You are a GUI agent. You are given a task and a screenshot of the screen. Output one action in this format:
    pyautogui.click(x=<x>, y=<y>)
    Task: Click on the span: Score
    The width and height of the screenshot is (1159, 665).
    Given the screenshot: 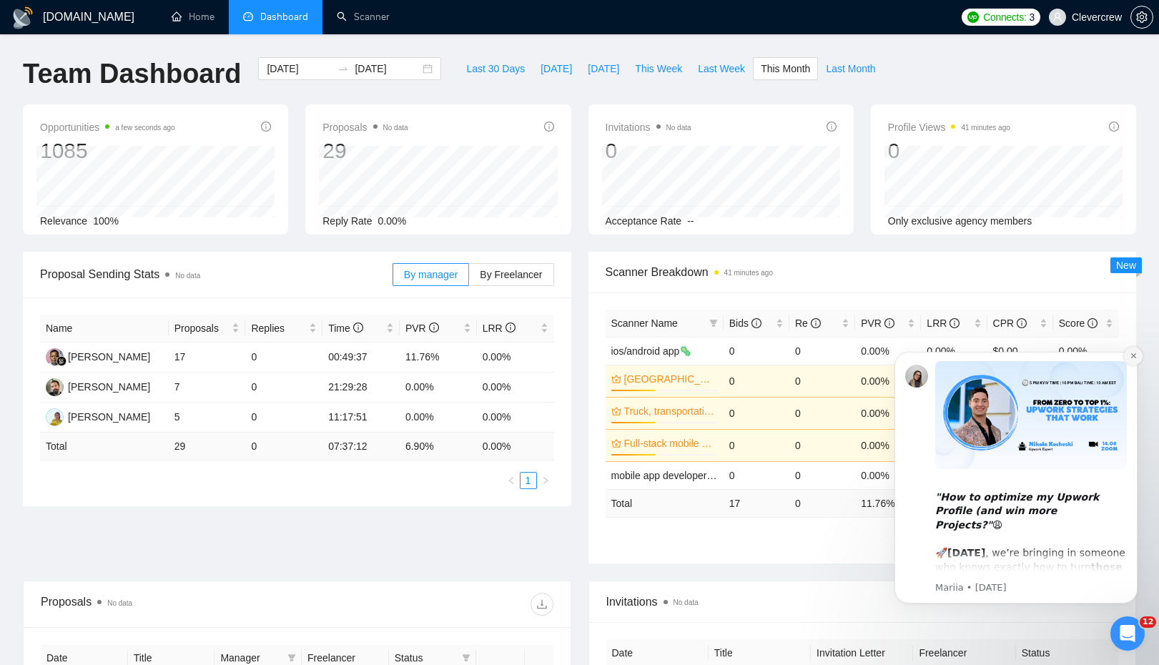 What is the action you would take?
    pyautogui.click(x=1078, y=323)
    